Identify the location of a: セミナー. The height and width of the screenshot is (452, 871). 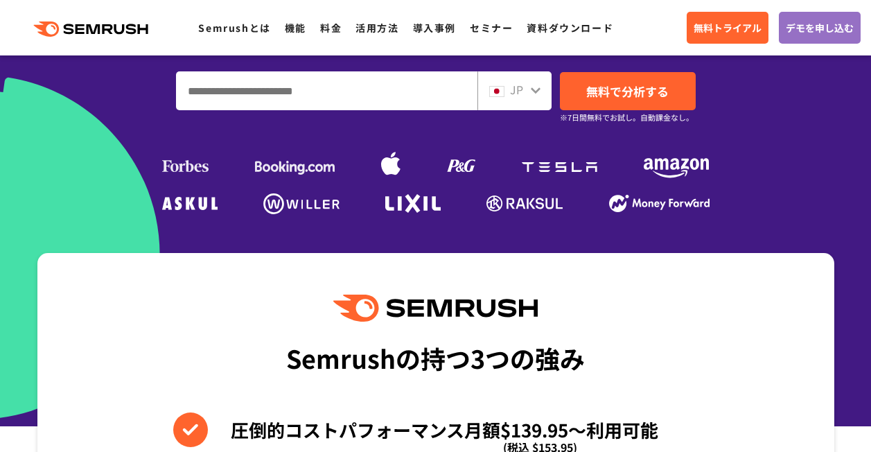
(491, 28).